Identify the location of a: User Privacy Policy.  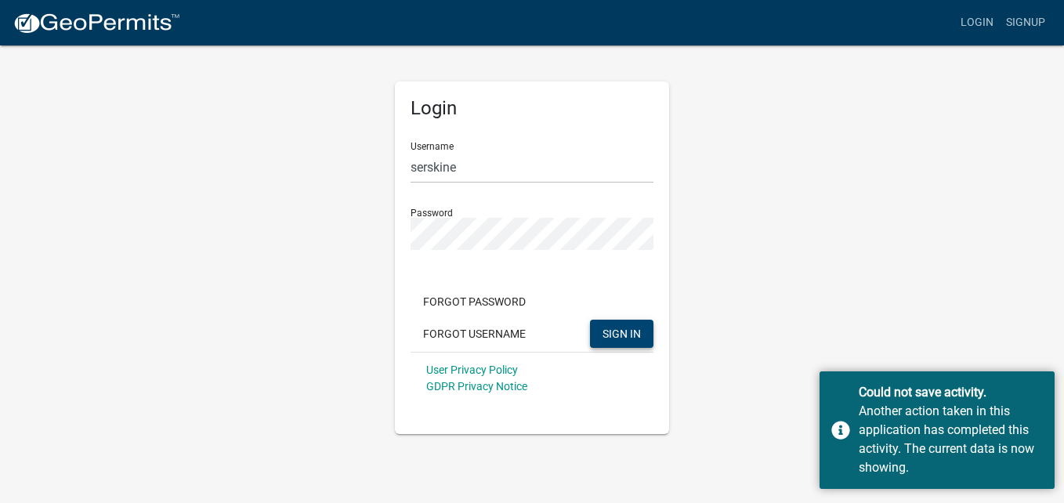
(472, 370).